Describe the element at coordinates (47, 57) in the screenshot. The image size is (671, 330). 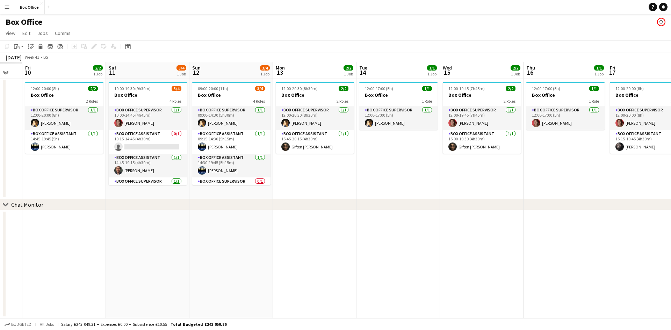
I see `div: BST` at that location.